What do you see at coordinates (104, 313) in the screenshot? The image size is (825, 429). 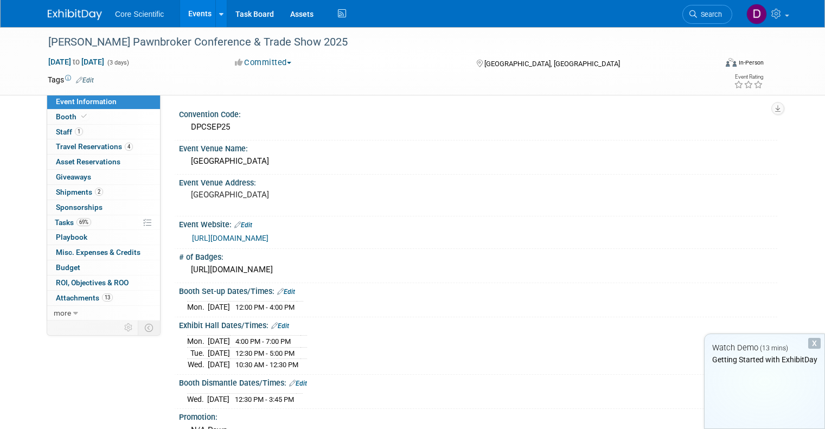 I see `a: more` at bounding box center [104, 313].